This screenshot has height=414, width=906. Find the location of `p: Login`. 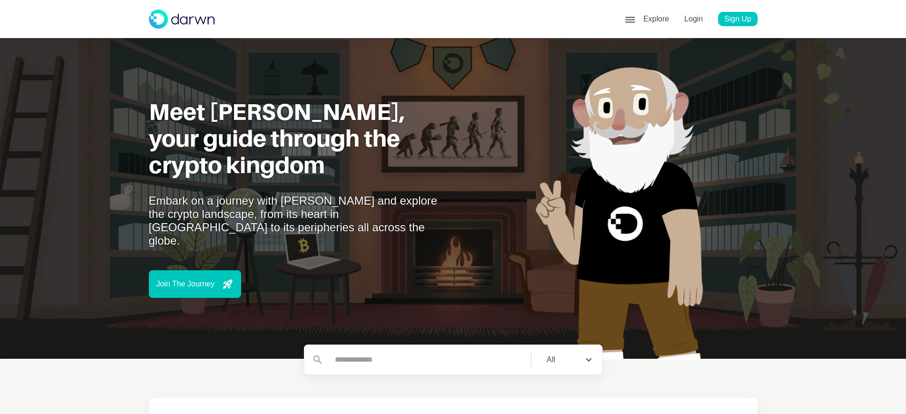

p: Login is located at coordinates (694, 19).